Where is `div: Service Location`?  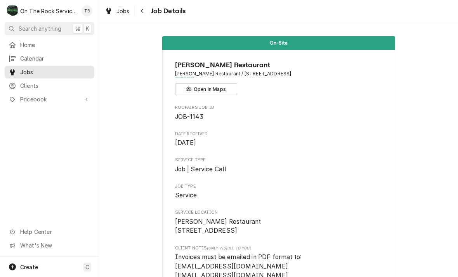
div: Service Location is located at coordinates (279, 222).